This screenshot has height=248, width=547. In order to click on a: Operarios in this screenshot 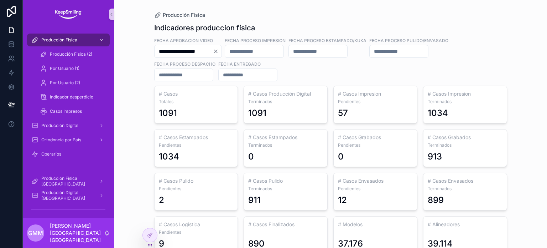, I will do `click(68, 154)`.